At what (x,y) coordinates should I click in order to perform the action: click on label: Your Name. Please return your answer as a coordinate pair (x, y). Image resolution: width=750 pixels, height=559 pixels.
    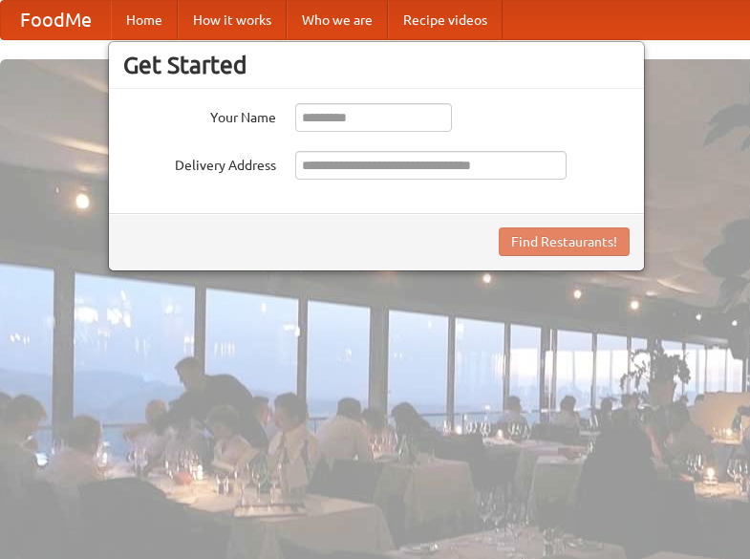
    Looking at the image, I should click on (200, 115).